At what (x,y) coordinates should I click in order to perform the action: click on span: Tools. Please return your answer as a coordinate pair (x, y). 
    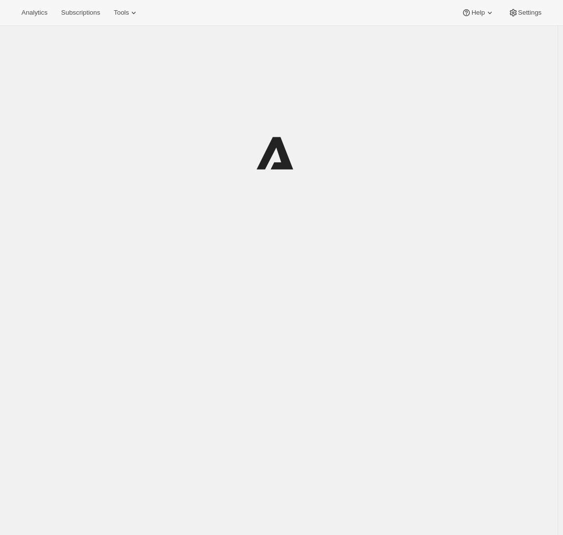
    Looking at the image, I should click on (121, 13).